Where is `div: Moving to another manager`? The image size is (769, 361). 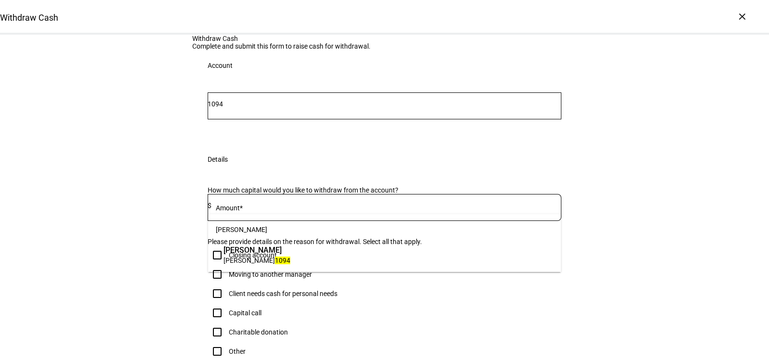
div: Moving to another manager is located at coordinates (270, 274).